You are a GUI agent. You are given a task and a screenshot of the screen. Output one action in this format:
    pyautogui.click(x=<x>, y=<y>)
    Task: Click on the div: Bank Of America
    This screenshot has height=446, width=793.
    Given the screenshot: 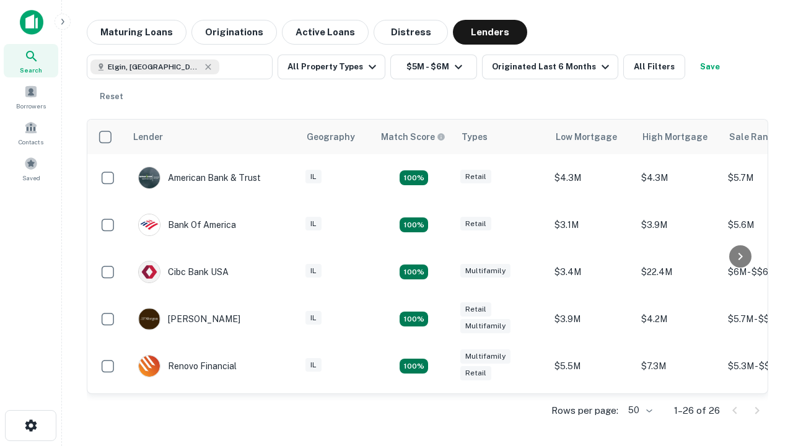 What is the action you would take?
    pyautogui.click(x=187, y=225)
    